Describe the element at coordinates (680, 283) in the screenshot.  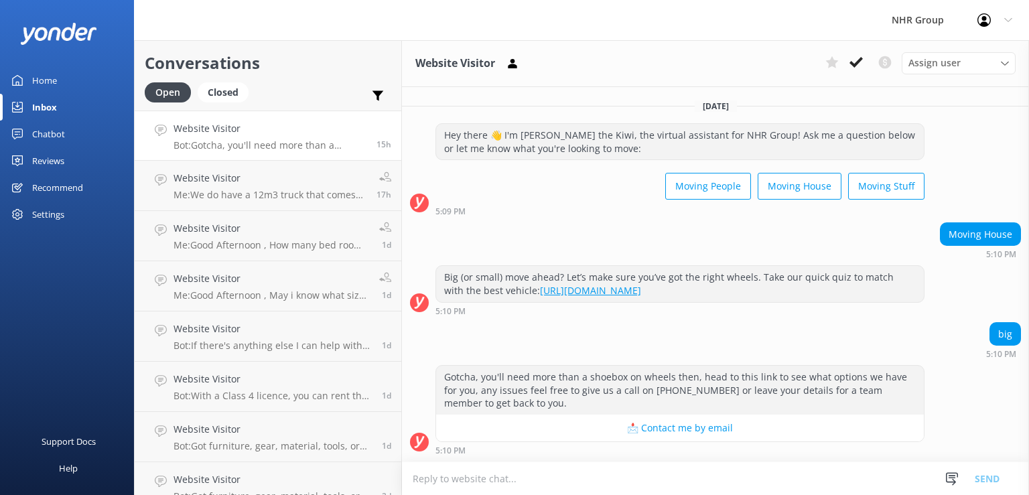
I see `div: Big (or small) move ahead? Let’s make sure you’ve got the right wheels. Take our quick quiz to ma...` at that location.